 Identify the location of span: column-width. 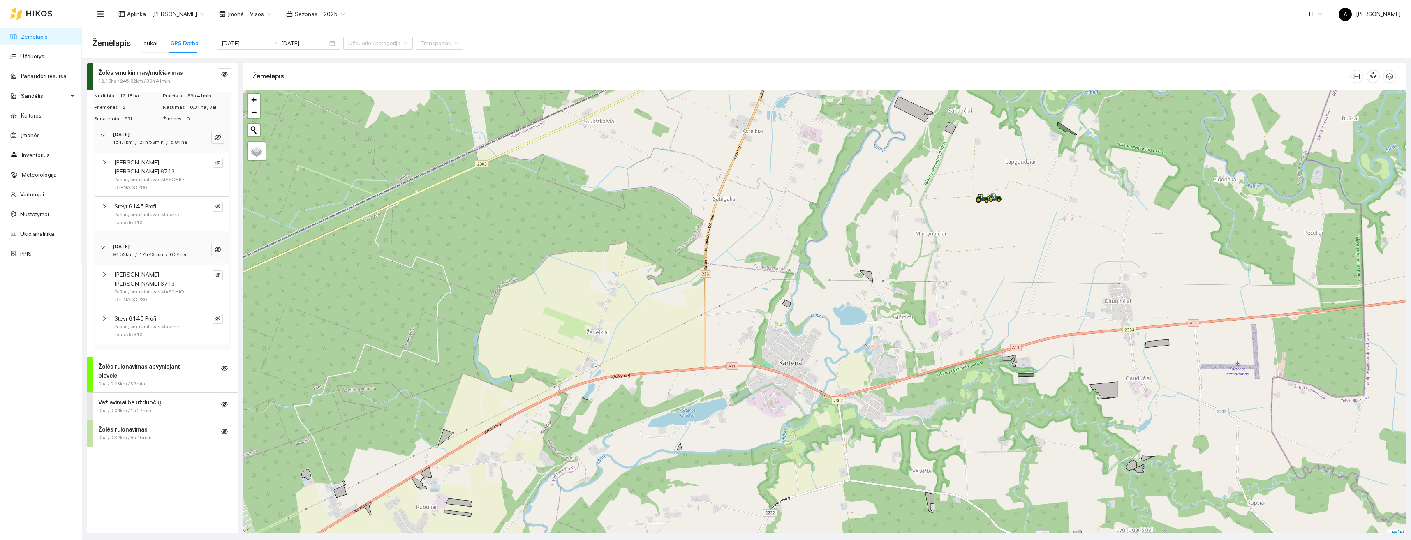
(1357, 76).